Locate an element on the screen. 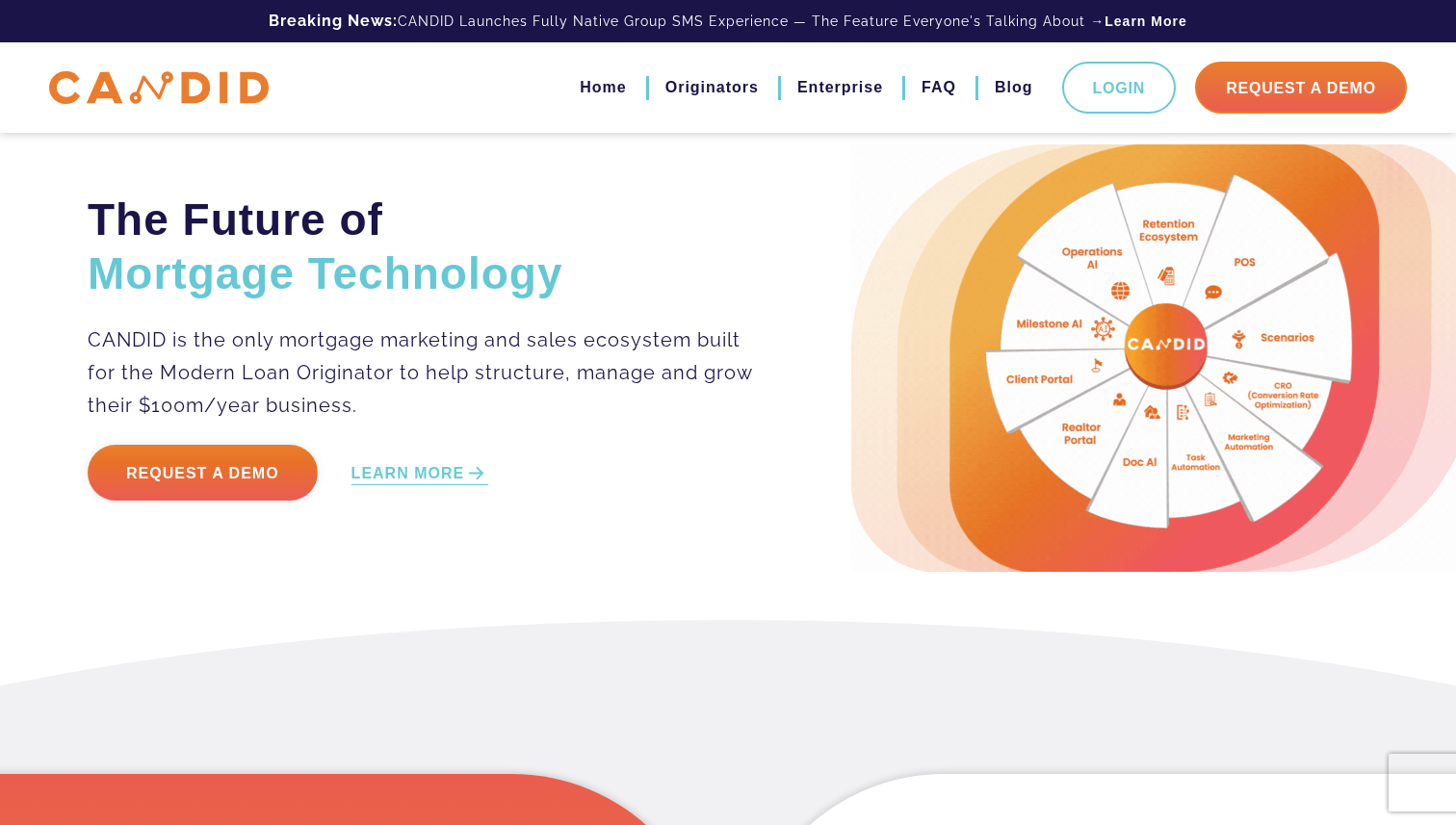  a: Blog is located at coordinates (1014, 88).